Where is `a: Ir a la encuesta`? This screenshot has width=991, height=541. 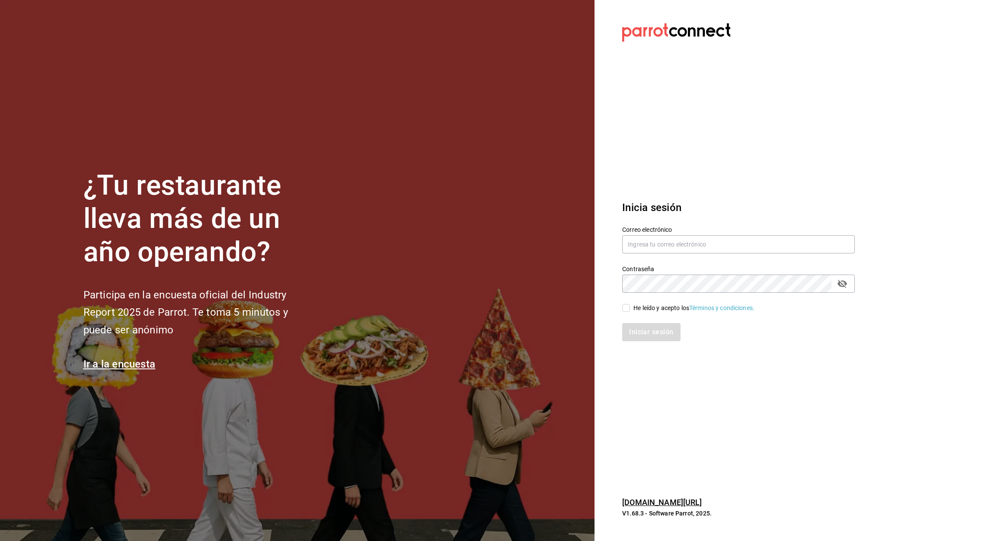
a: Ir a la encuesta is located at coordinates (119, 364).